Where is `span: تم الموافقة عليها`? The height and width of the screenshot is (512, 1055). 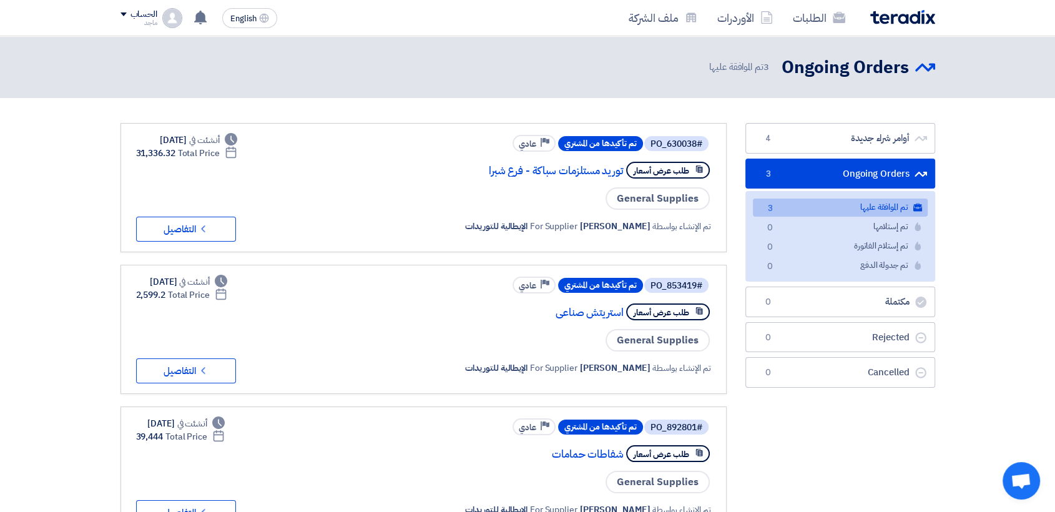 span: تم الموافقة عليها is located at coordinates (740, 67).